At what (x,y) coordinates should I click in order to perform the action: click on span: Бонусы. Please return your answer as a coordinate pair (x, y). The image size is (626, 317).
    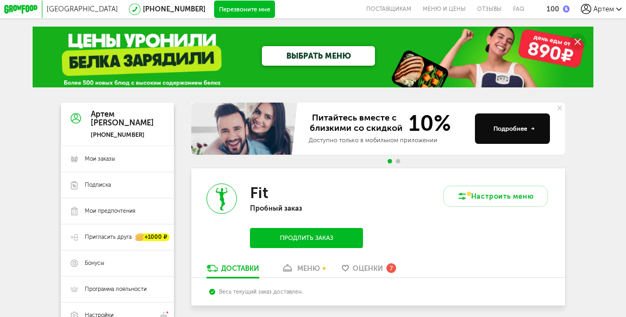
    Looking at the image, I should click on (94, 263).